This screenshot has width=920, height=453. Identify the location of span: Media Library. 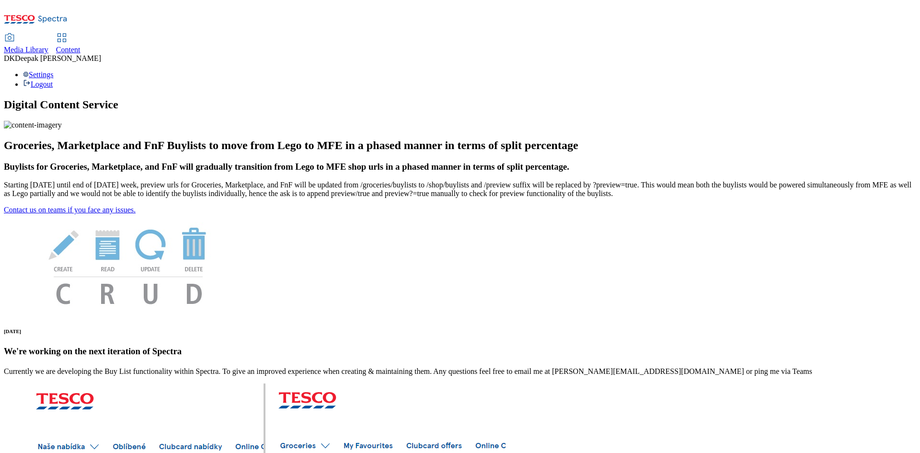
(26, 49).